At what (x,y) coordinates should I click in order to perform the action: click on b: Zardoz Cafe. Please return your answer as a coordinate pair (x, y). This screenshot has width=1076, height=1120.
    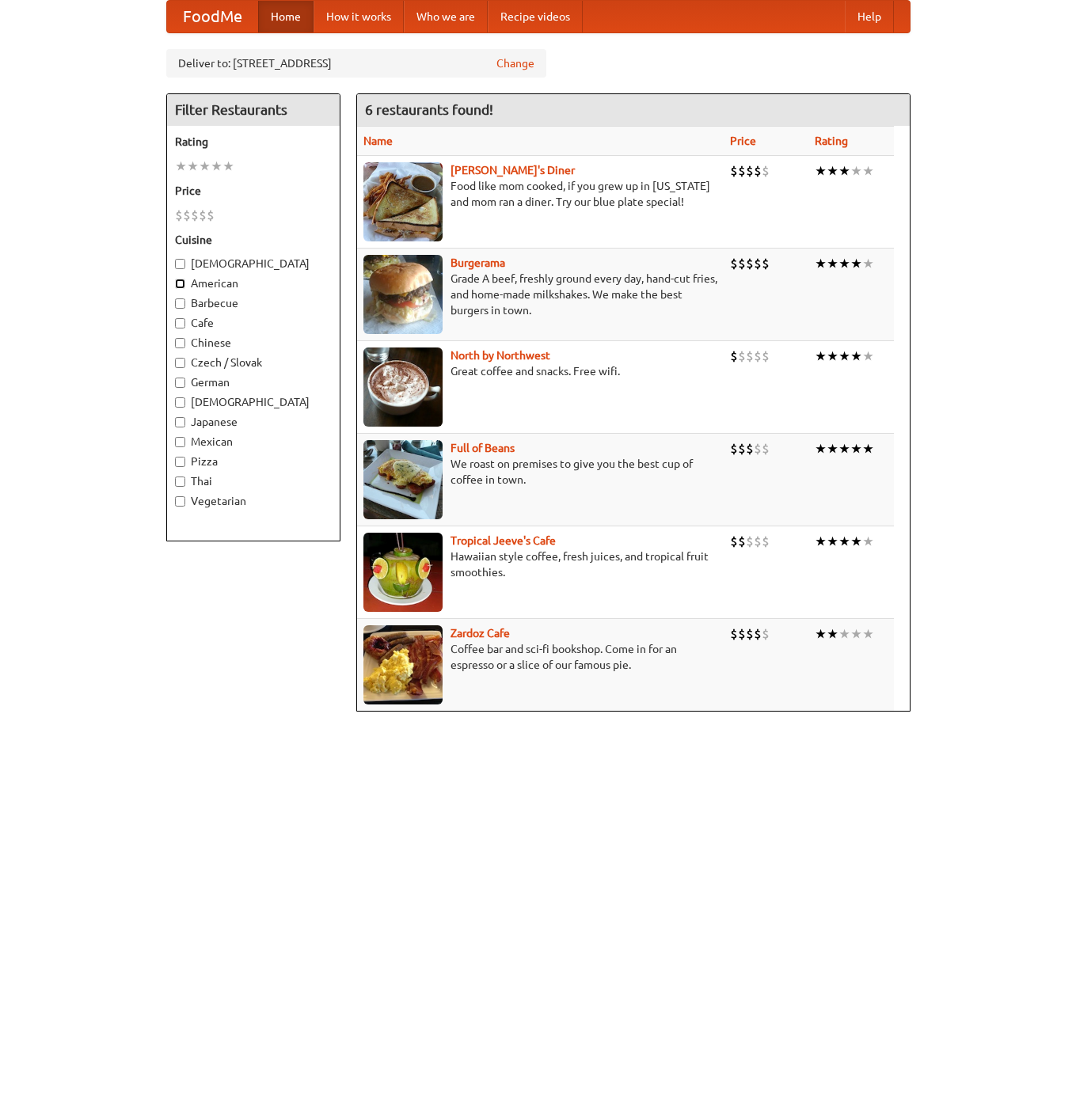
    Looking at the image, I should click on (480, 633).